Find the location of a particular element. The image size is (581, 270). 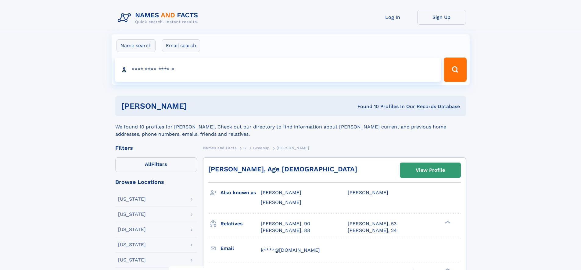

a: Names and Facts is located at coordinates (220, 148).